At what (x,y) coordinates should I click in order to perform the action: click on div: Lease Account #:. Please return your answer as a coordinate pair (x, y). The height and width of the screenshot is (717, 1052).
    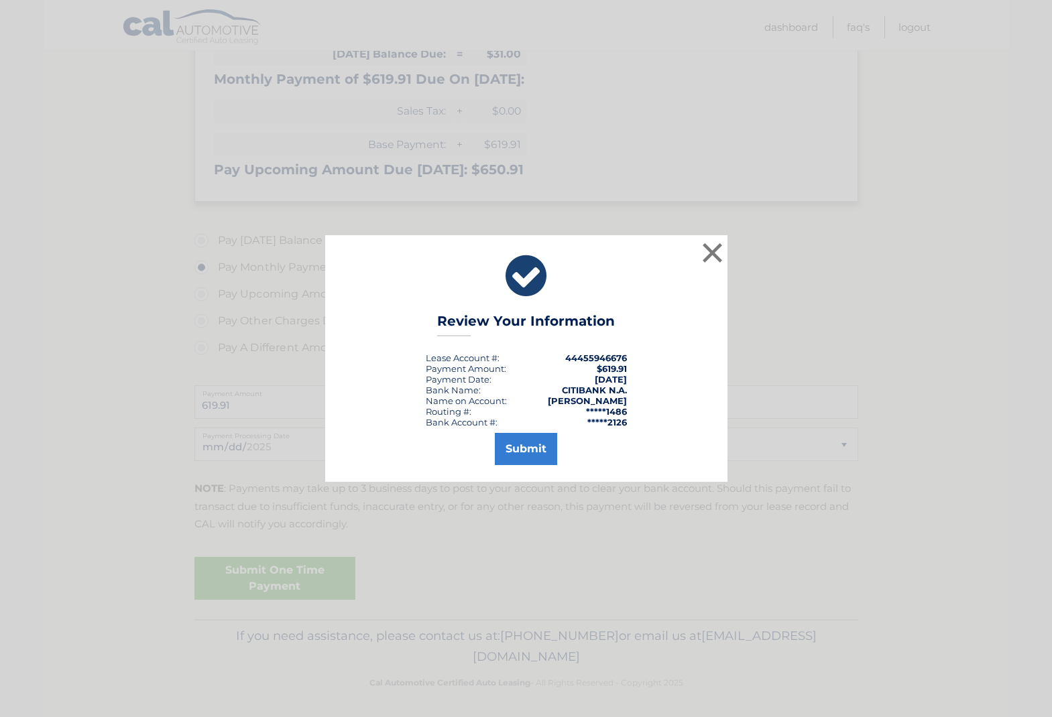
    Looking at the image, I should click on (463, 358).